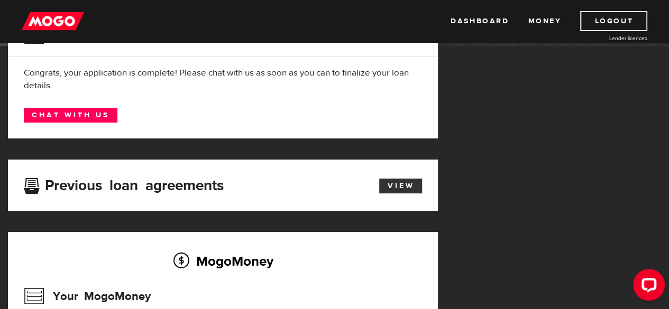 This screenshot has height=309, width=669. What do you see at coordinates (53, 21) in the screenshot?
I see `img: mogo_logo-11ee424be714fa7cbb0f0f49df9e16ec.png` at bounding box center [53, 21].